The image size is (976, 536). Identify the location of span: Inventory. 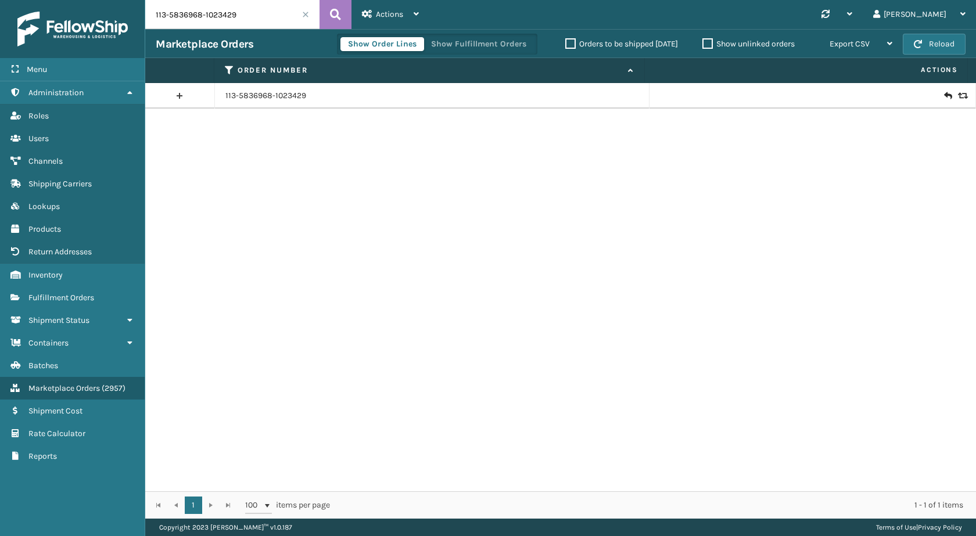
(45, 275).